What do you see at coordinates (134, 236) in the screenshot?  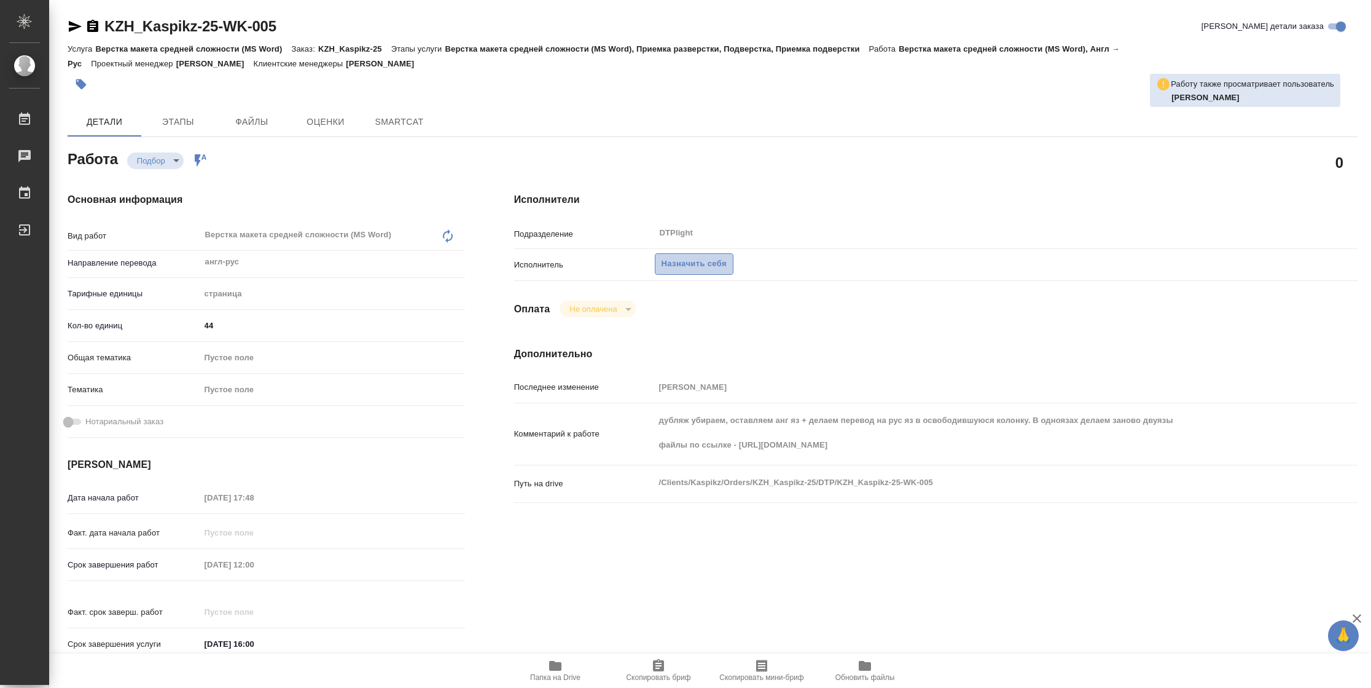 I see `p: Вид работ` at bounding box center [134, 236].